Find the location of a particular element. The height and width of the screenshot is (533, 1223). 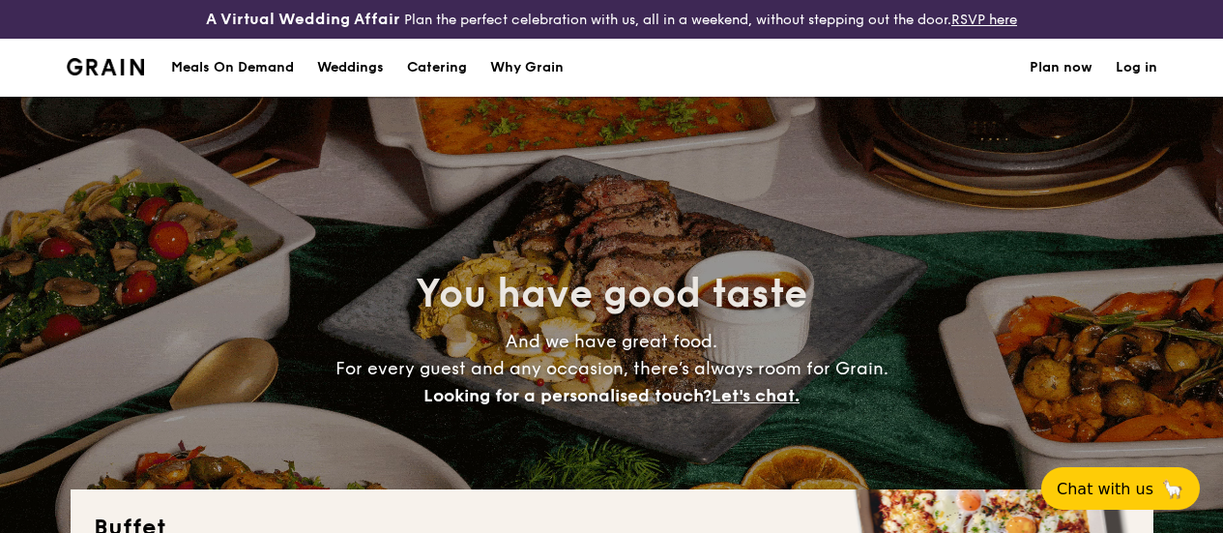

a: RSVP here is located at coordinates (985, 19).